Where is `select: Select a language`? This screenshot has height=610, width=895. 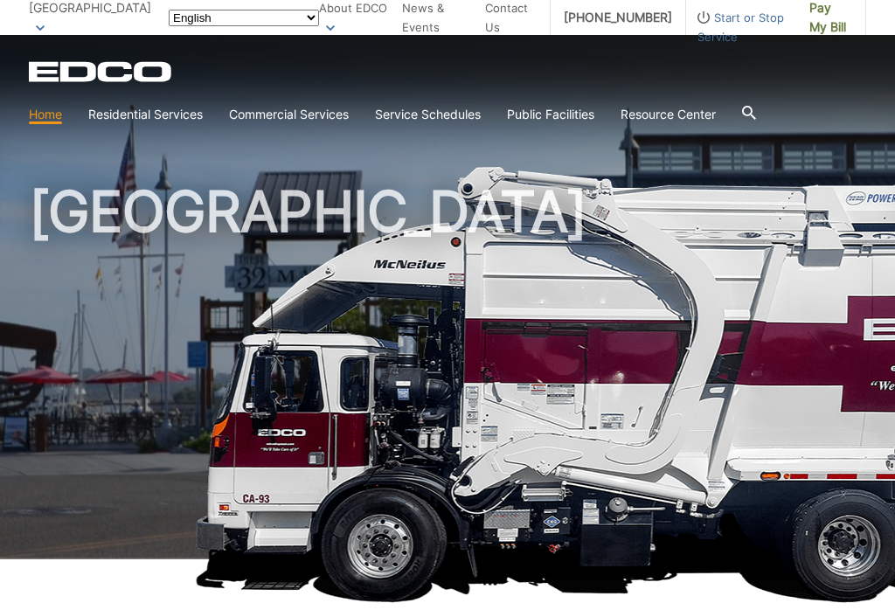
select: Select a language is located at coordinates (244, 17).